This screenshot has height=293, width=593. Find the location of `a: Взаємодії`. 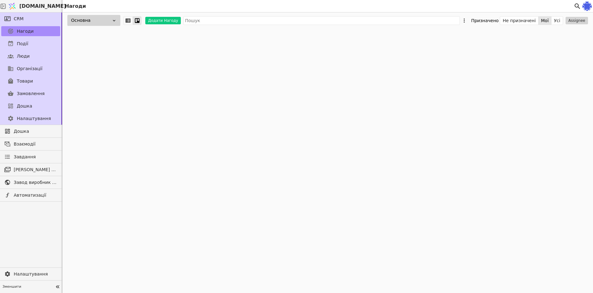

a: Взаємодії is located at coordinates (31, 144).